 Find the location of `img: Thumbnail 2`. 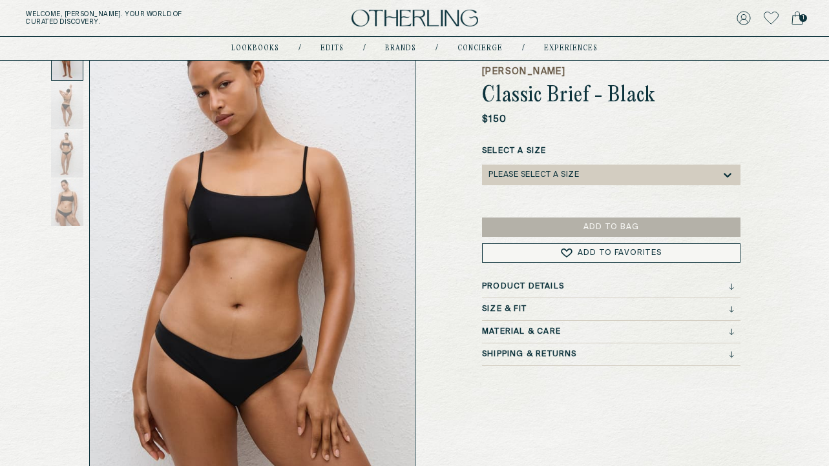

img: Thumbnail 2 is located at coordinates (67, 105).